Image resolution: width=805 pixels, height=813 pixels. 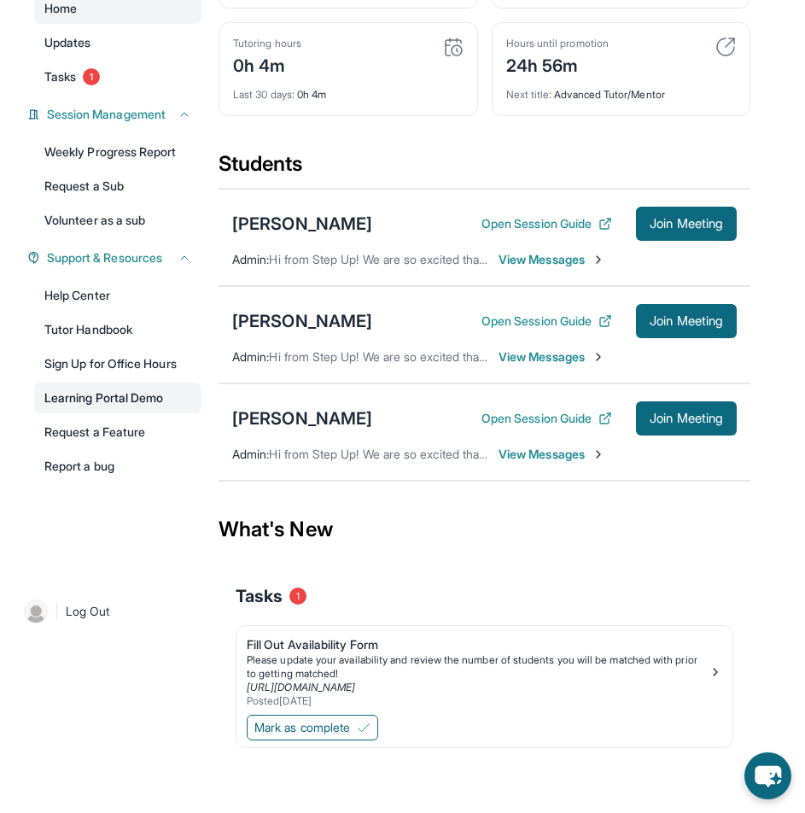 I want to click on a: Request a Feature, so click(x=118, y=432).